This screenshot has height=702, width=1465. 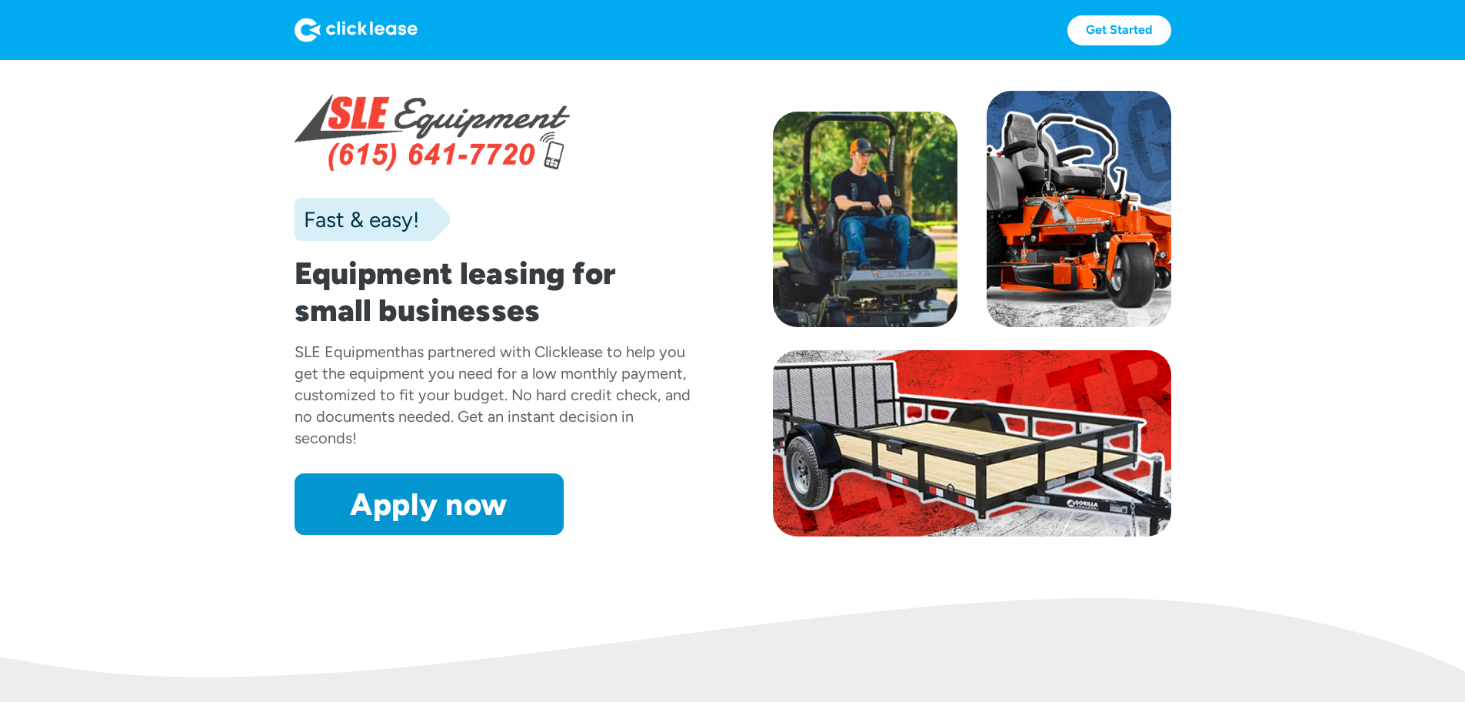 I want to click on div: Fast & easy!, so click(x=357, y=219).